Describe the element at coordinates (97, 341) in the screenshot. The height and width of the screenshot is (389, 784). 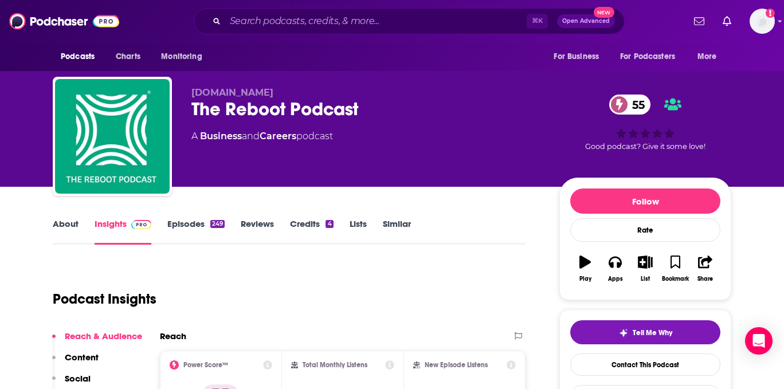
I see `button: Reach & Audience` at that location.